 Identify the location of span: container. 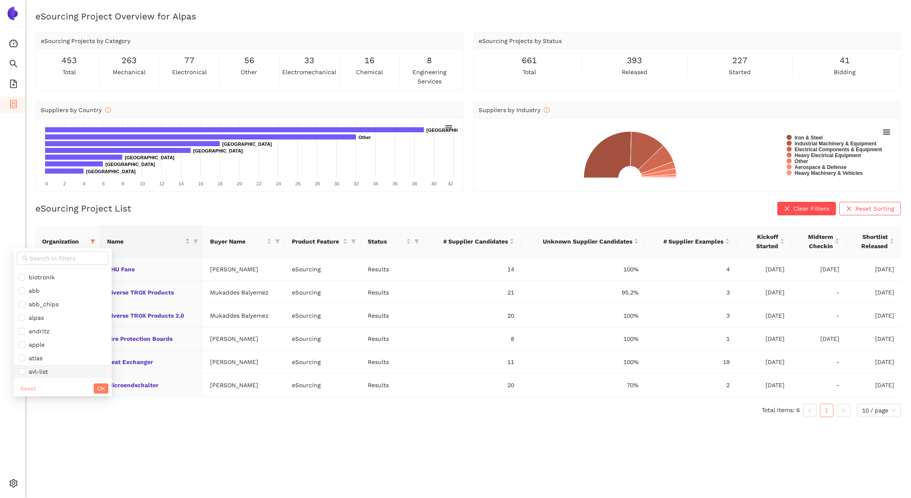
(13, 105).